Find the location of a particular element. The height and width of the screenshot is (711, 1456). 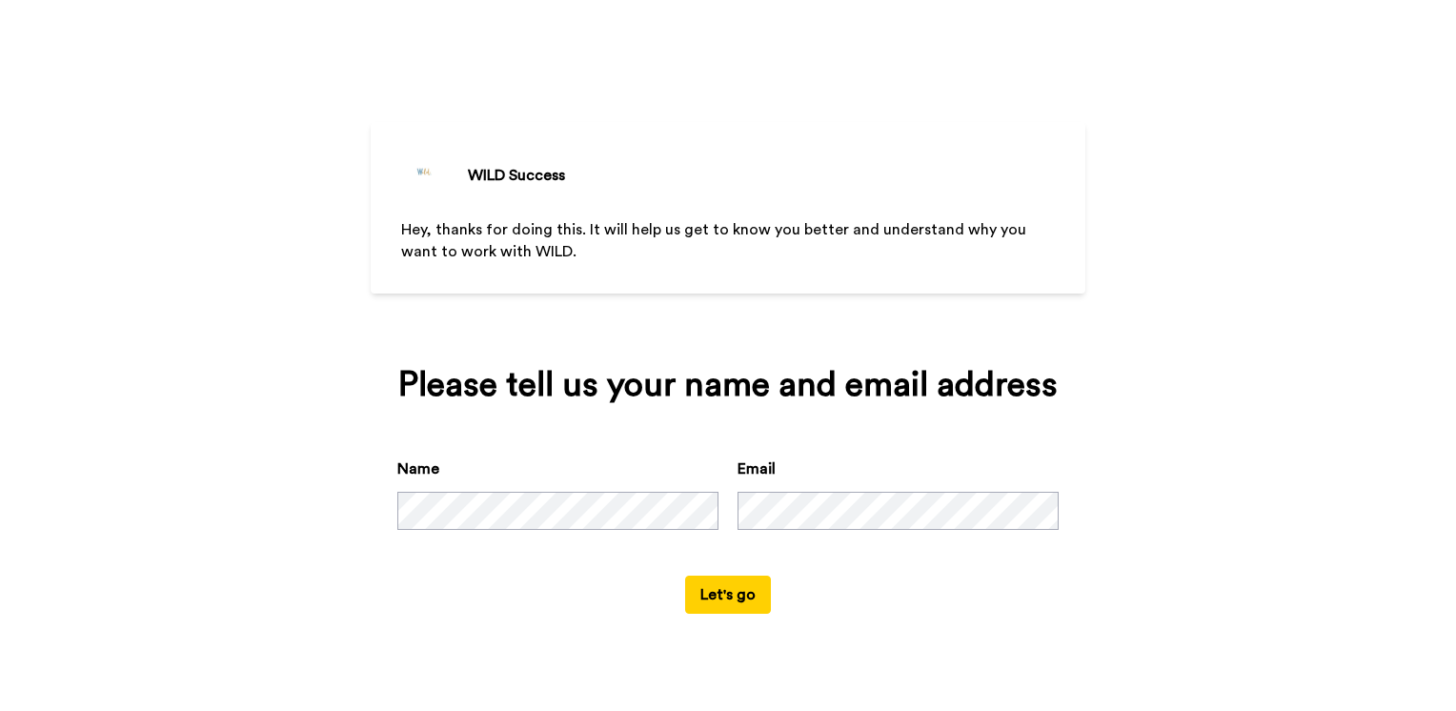

button: Let's go is located at coordinates (728, 595).